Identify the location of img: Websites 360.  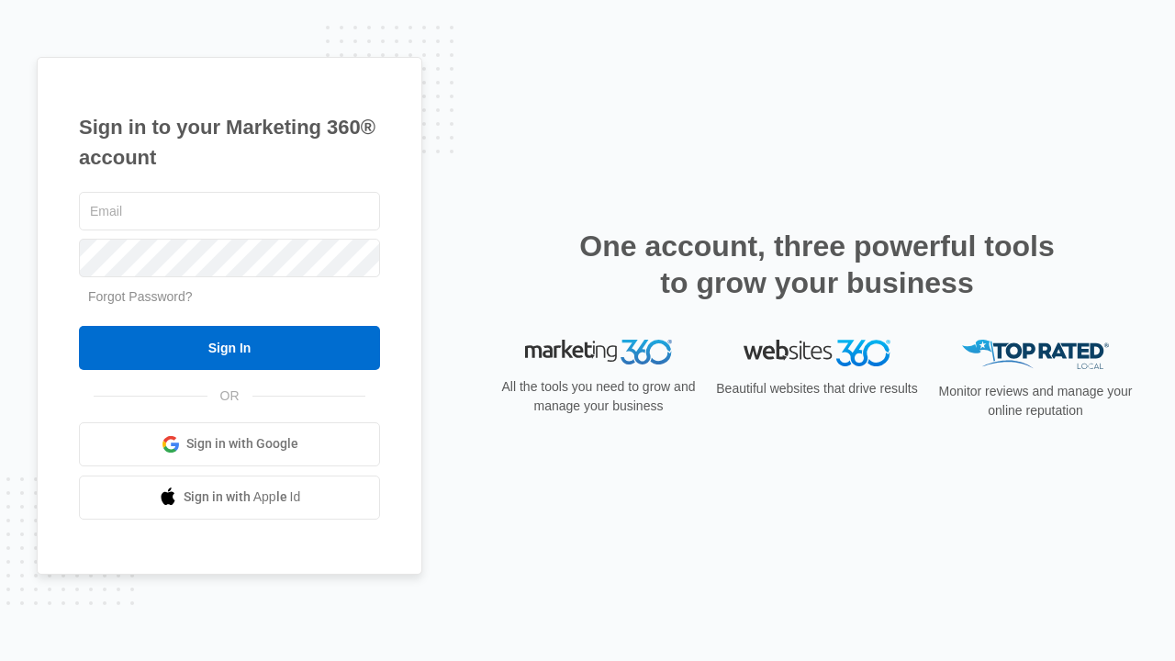
(817, 352).